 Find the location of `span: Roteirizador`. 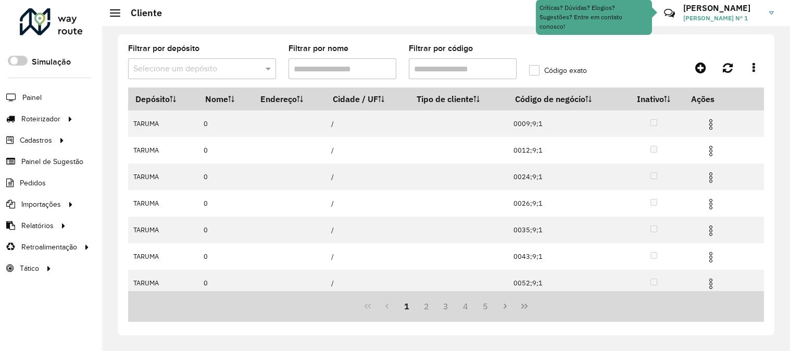

span: Roteirizador is located at coordinates (41, 119).